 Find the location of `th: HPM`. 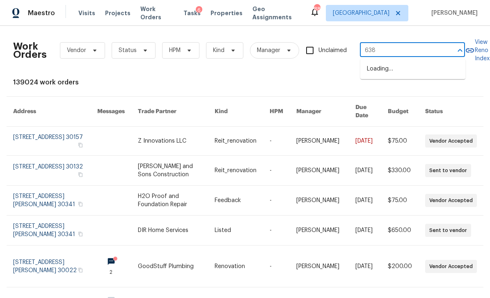

th: HPM is located at coordinates (276, 112).